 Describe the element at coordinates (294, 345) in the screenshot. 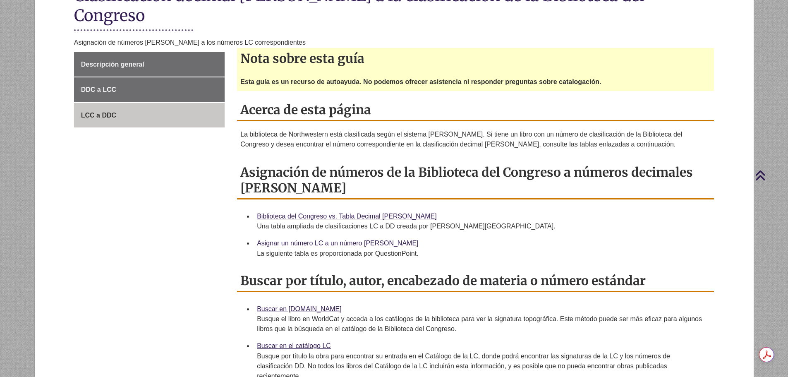

I see `font: Buscar en el catálogo LC` at that location.